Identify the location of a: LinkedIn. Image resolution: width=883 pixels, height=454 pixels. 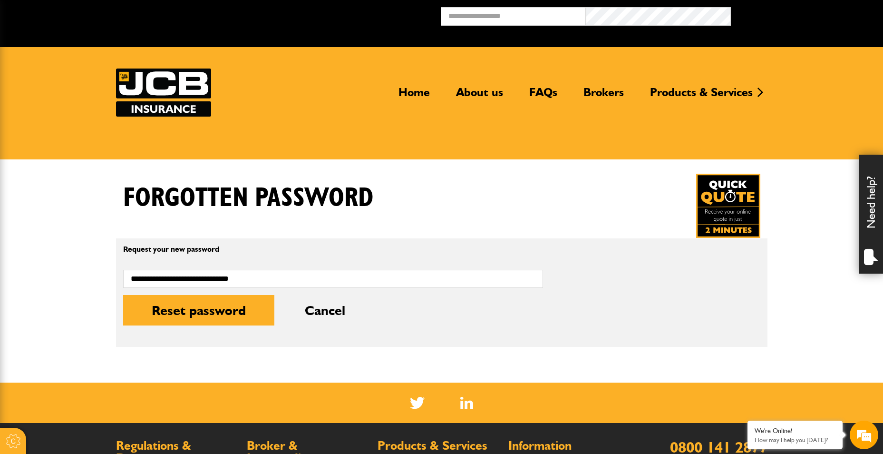
(467, 402).